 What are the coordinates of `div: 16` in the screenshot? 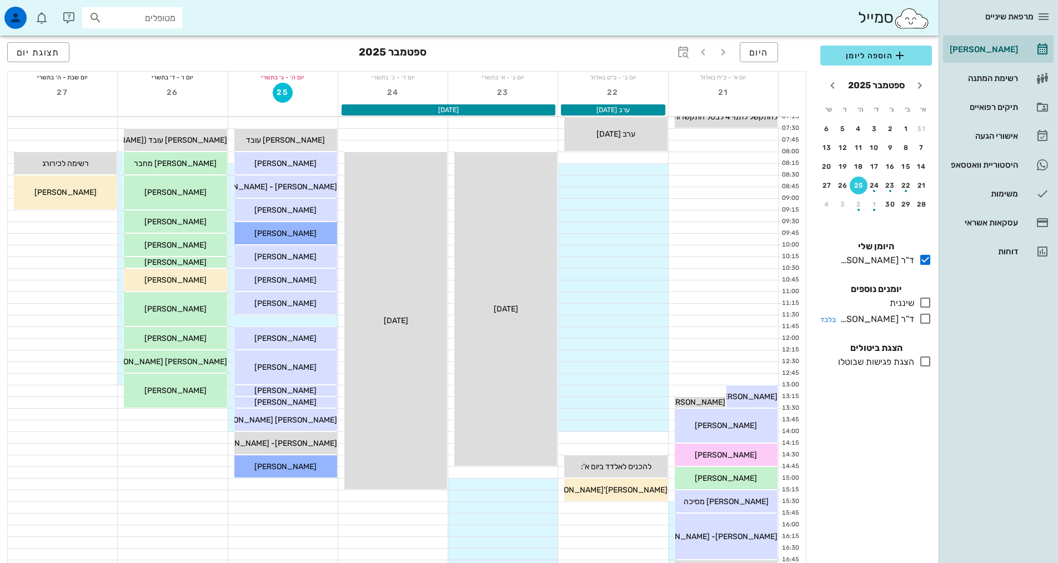 It's located at (890, 167).